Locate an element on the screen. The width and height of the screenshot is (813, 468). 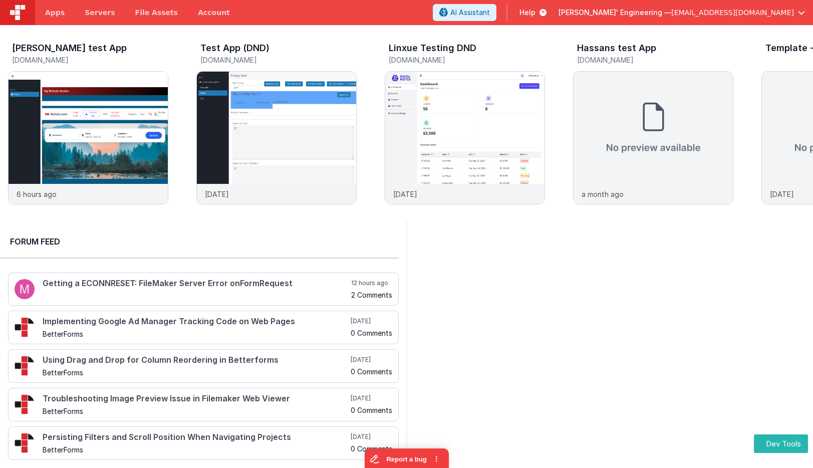
span: More options is located at coordinates (72, 11).